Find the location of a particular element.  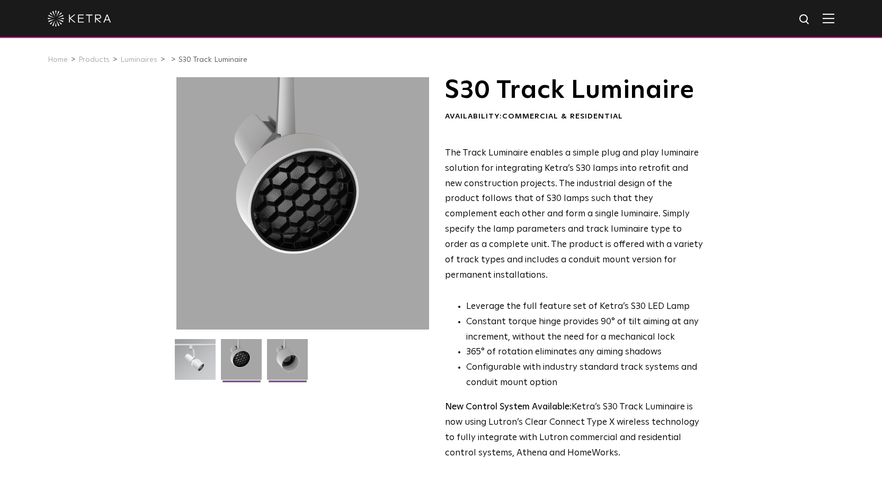

h1: S30 Track Luminaire is located at coordinates (573, 91).